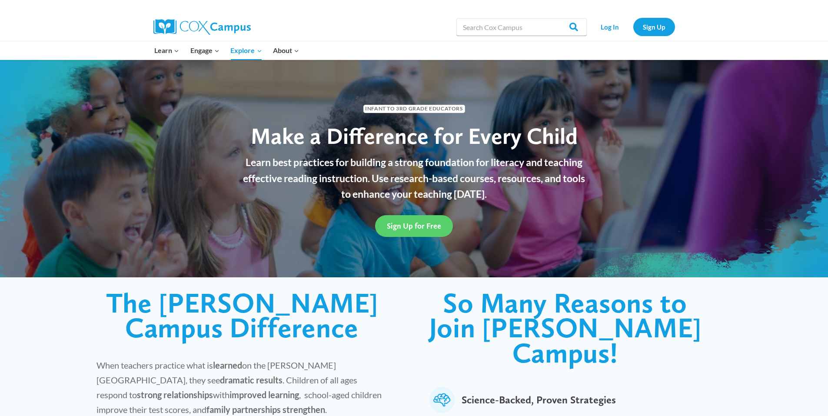 Image resolution: width=828 pixels, height=416 pixels. Describe the element at coordinates (266, 409) in the screenshot. I see `strong: family partnerships strengthen` at that location.